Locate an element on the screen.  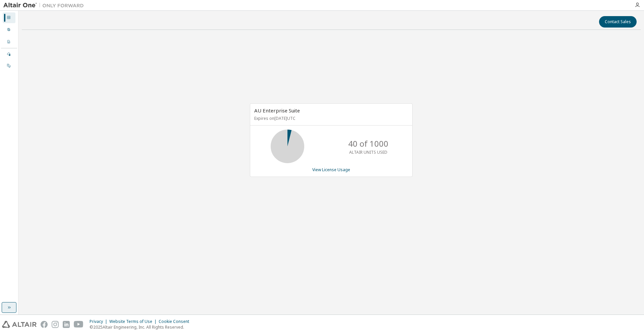
div: Website Terms of Use is located at coordinates (134, 321).